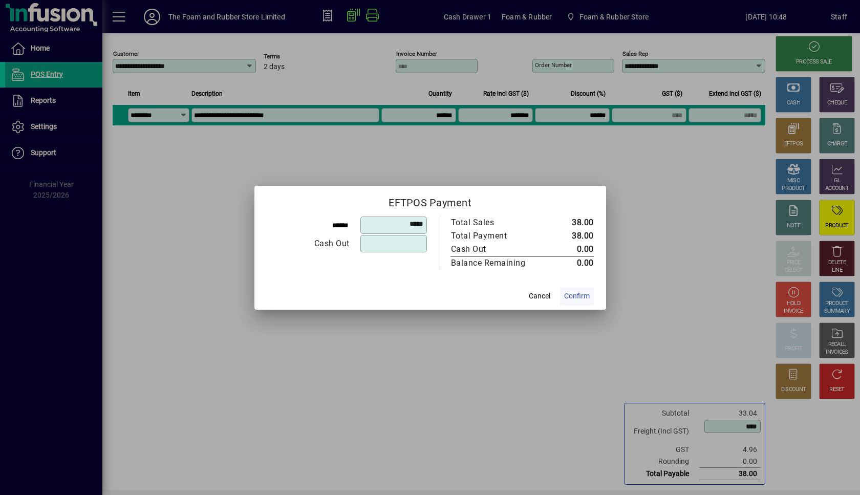 This screenshot has width=860, height=495. What do you see at coordinates (430, 201) in the screenshot?
I see `h2: EFTPOS Payment` at bounding box center [430, 201].